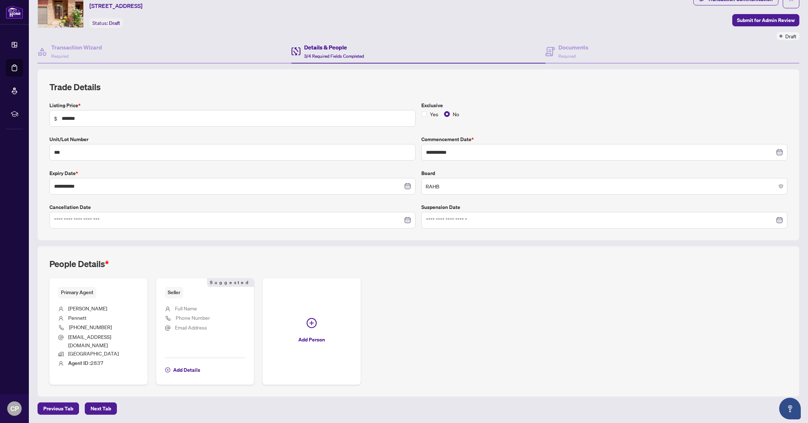 Image resolution: width=808 pixels, height=423 pixels. Describe the element at coordinates (604, 186) in the screenshot. I see `span: RAHB` at that location.